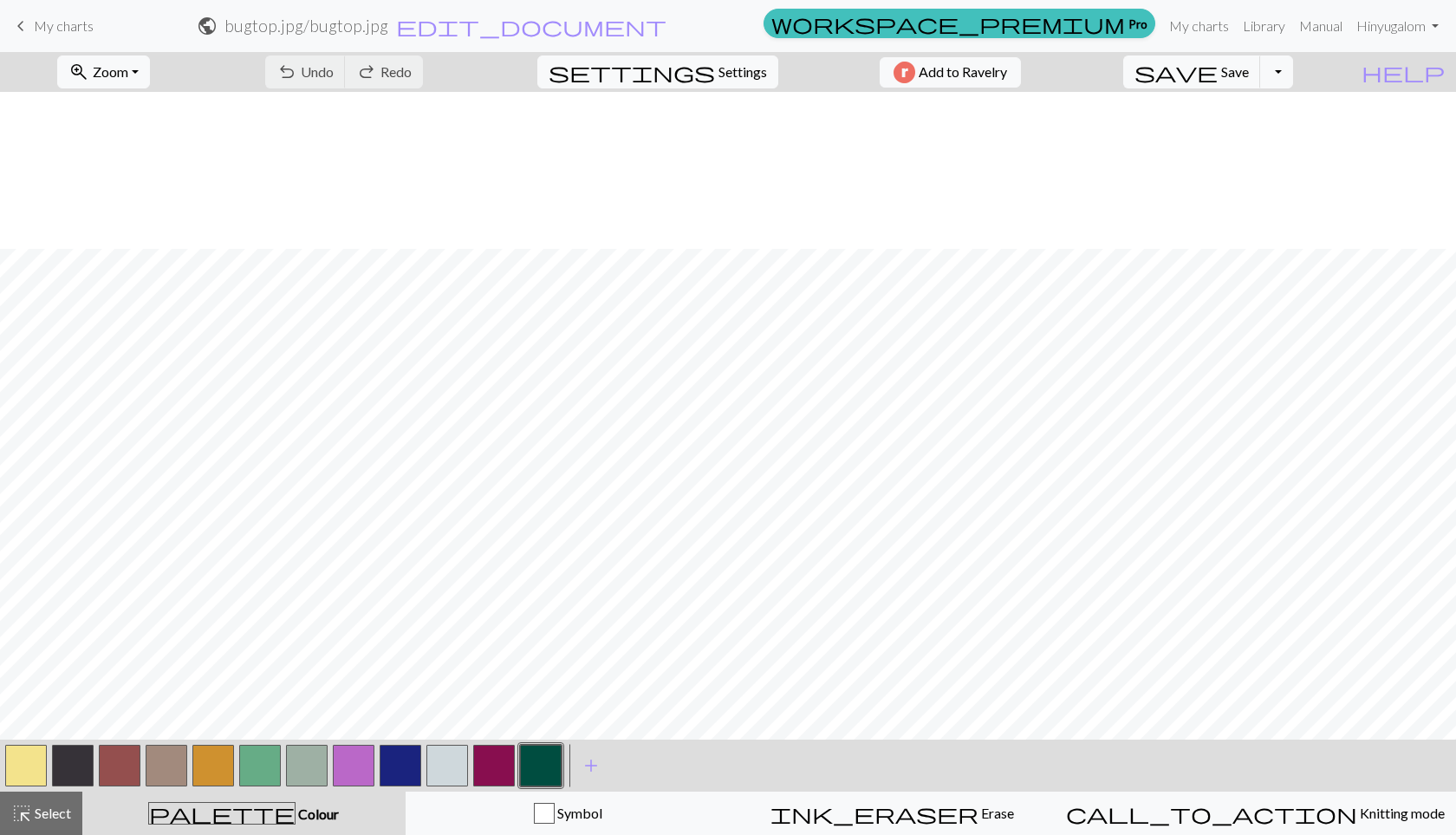 This screenshot has height=835, width=1456. I want to click on span: settings, so click(632, 72).